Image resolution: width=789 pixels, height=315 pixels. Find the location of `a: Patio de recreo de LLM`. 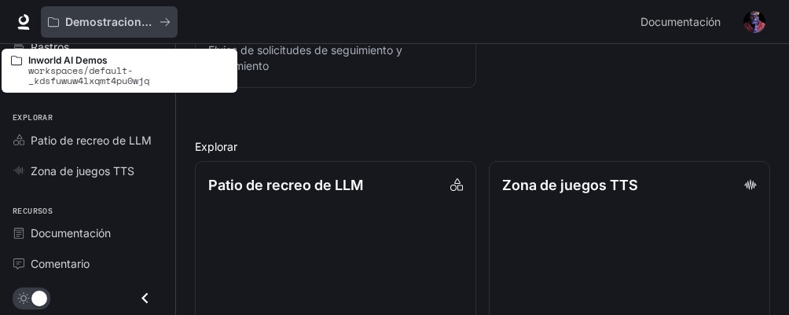

a: Patio de recreo de LLM is located at coordinates (87, 140).